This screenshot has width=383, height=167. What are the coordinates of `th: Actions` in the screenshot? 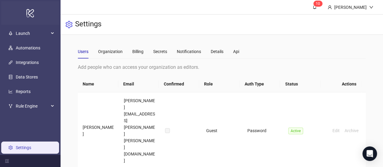 It's located at (341, 84).